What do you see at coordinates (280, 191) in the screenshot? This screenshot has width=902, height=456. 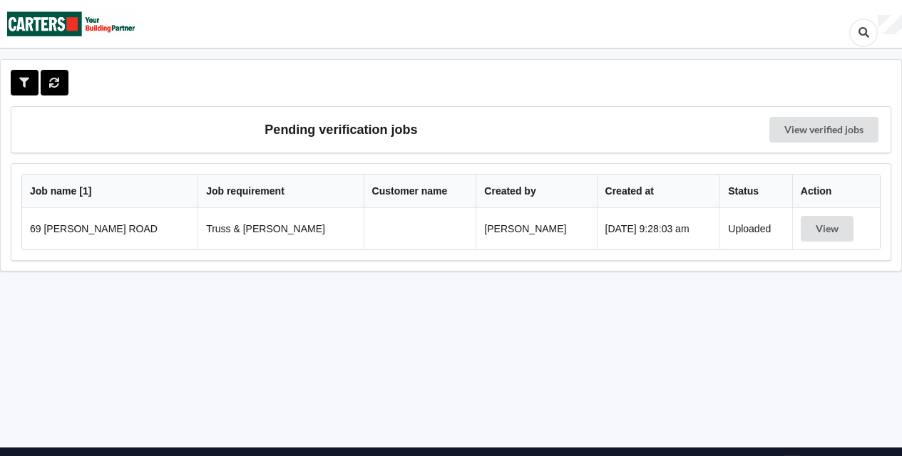 I see `th: Job requirement` at bounding box center [280, 191].